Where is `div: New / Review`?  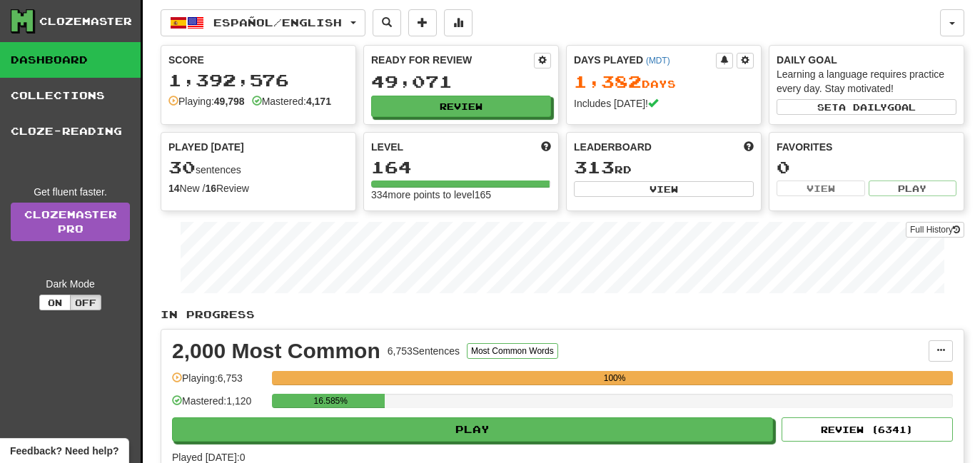
div: New / Review is located at coordinates (258, 188).